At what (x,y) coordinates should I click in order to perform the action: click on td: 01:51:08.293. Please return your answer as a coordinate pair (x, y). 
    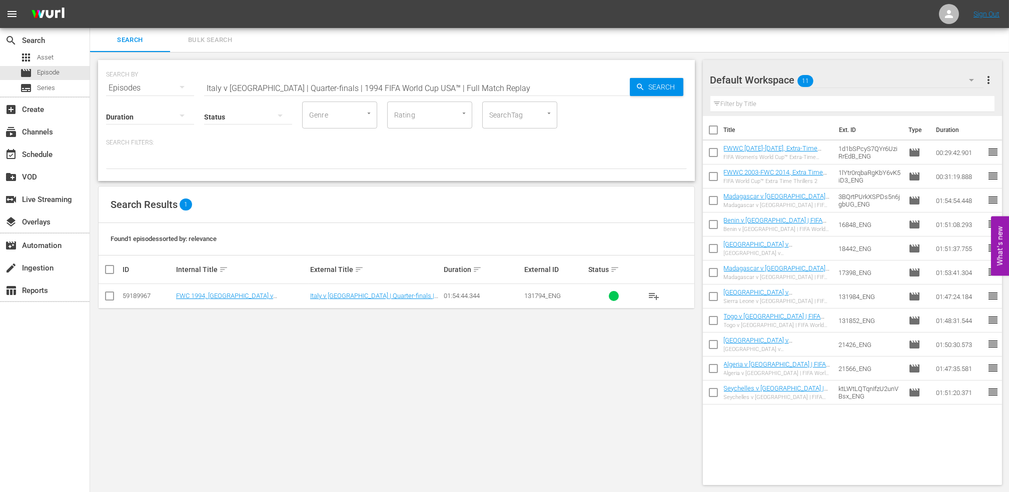
    Looking at the image, I should click on (959, 225).